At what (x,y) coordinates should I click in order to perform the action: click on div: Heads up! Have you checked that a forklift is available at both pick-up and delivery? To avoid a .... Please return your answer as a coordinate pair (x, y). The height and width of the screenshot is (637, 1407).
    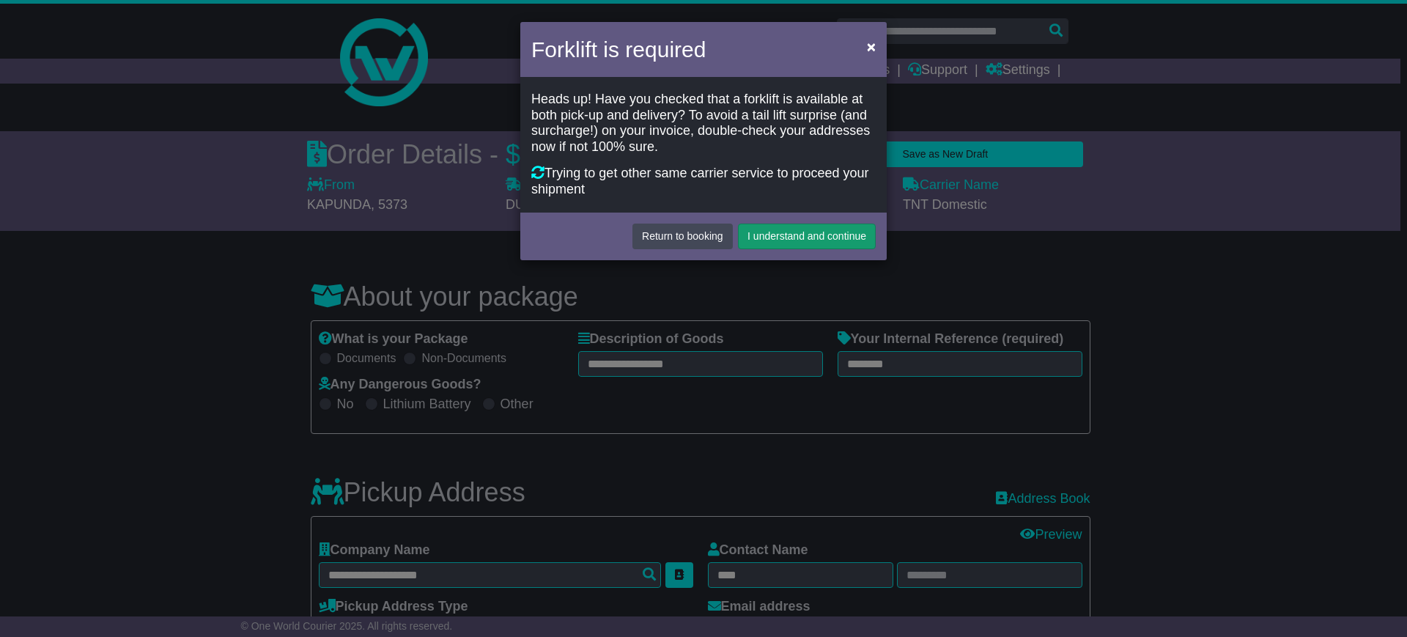
    Looking at the image, I should click on (703, 123).